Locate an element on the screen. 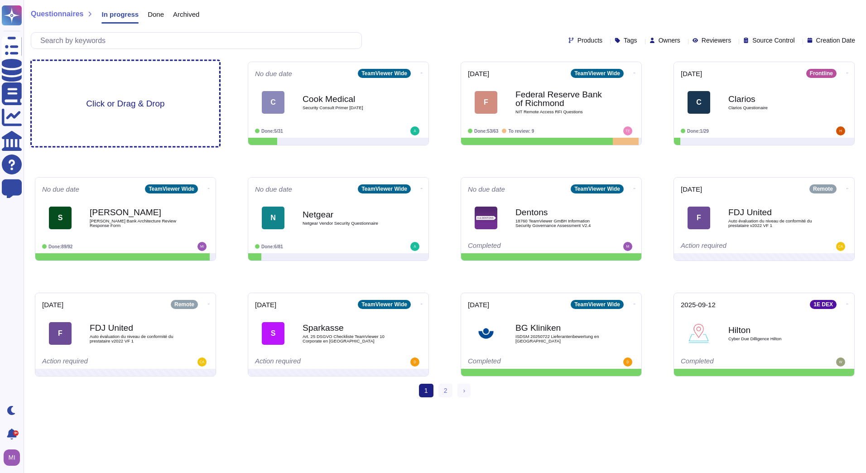 Image resolution: width=866 pixels, height=473 pixels. span: Click or Drag & Drop is located at coordinates (125, 103).